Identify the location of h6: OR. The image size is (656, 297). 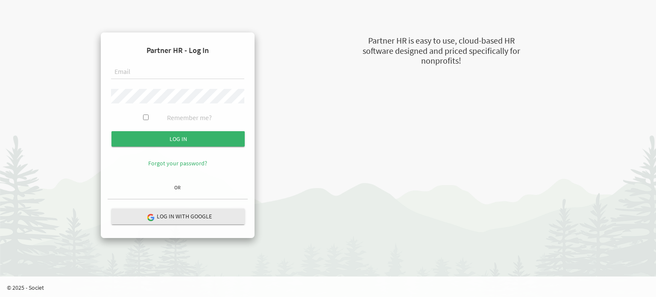
(178, 187).